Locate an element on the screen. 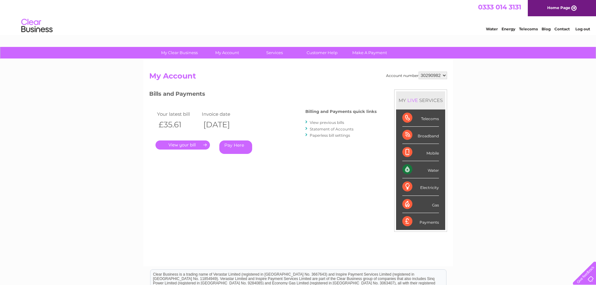 The image size is (596, 285). a: Telecoms is located at coordinates (529, 29).